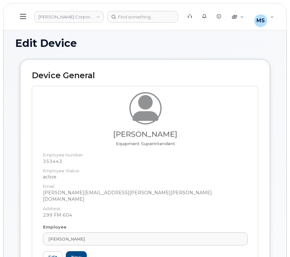 Image resolution: width=290 pixels, height=257 pixels. What do you see at coordinates (145, 215) in the screenshot?
I see `dd: 299 FM 604` at bounding box center [145, 215].